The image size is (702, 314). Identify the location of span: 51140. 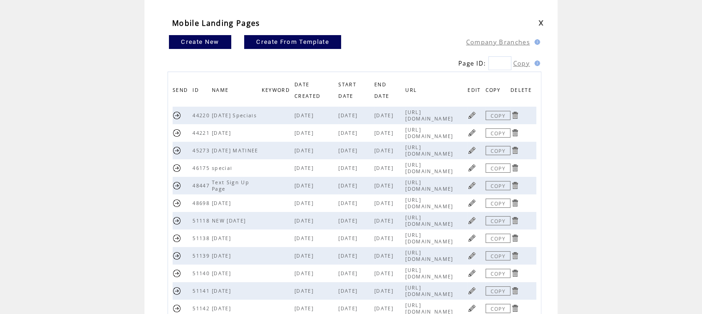
(202, 273).